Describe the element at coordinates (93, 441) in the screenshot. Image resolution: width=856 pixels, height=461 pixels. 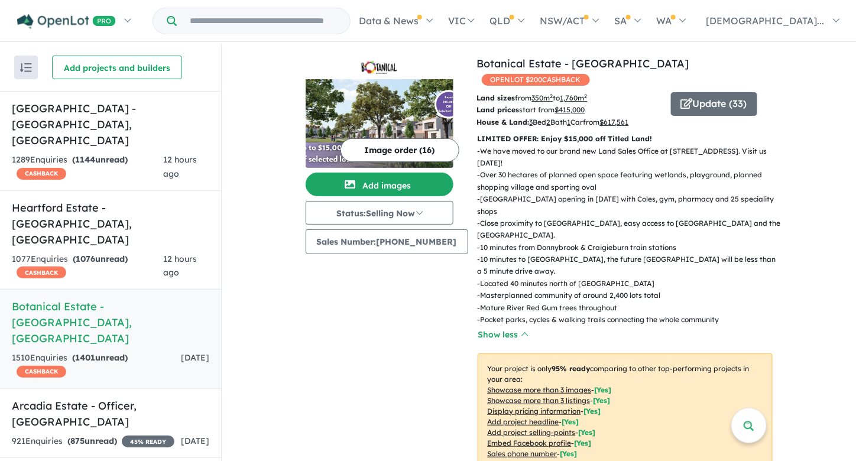
I see `div: 921 Enquir ies` at that location.